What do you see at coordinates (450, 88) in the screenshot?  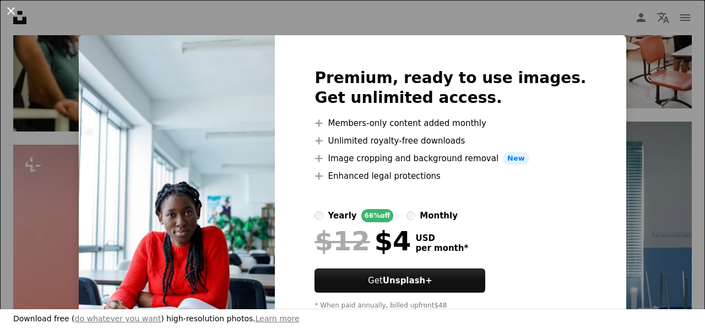 I see `h2: Premium, ready to use images. Get unlimited access.` at bounding box center [450, 88].